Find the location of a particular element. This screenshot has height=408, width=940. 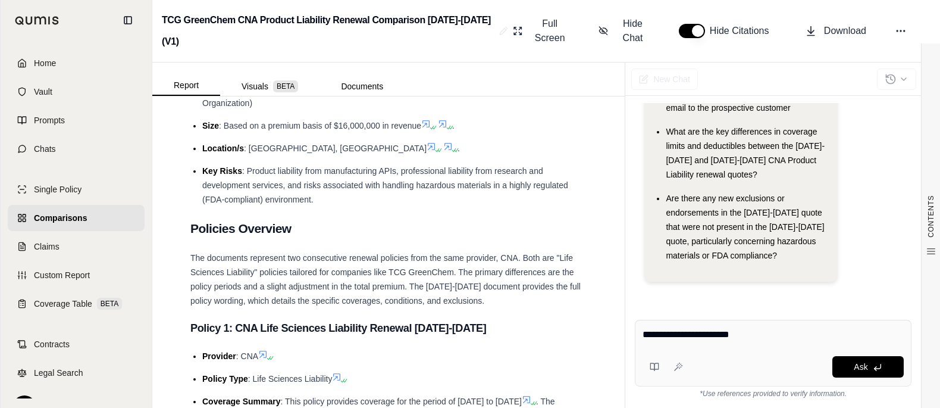

a: Coverage TableBETA is located at coordinates (76, 304).